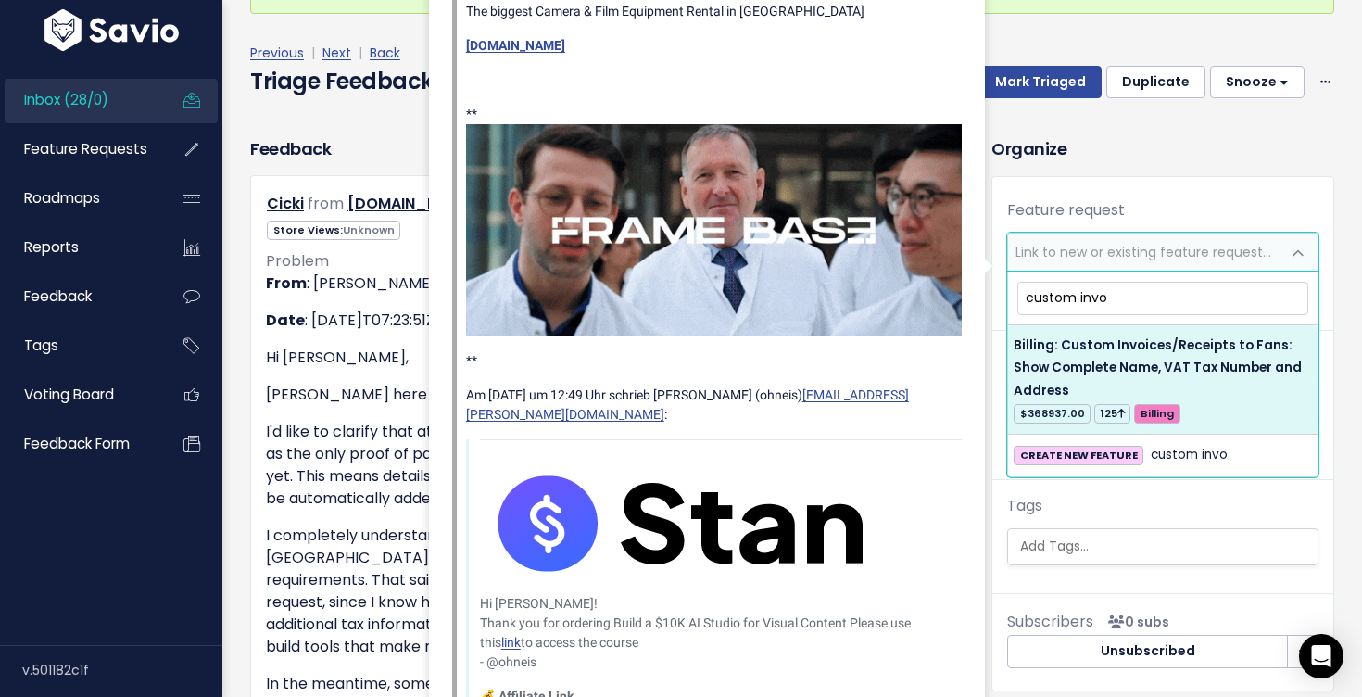 The height and width of the screenshot is (697, 1362). I want to click on span: Link to new or existing feature request..., so click(1143, 252).